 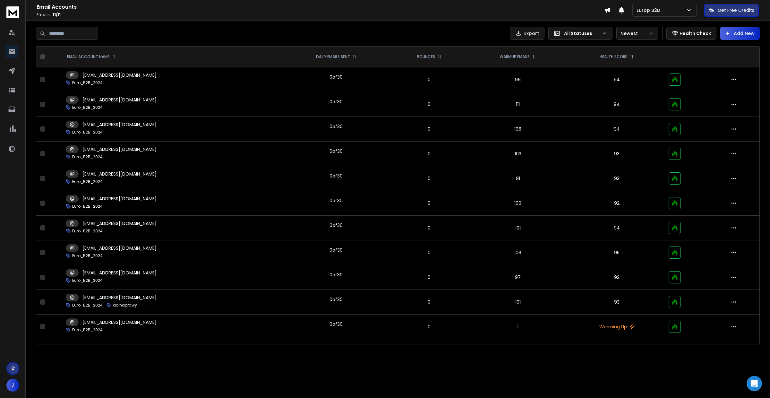 What do you see at coordinates (518, 326) in the screenshot?
I see `td: 1` at bounding box center [518, 326].